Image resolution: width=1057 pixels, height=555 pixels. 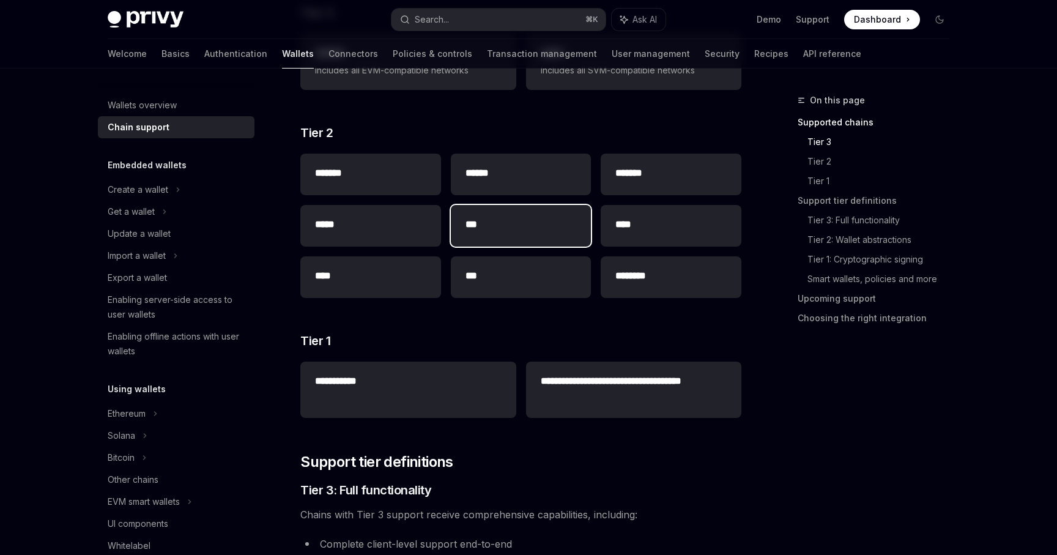 What do you see at coordinates (769, 20) in the screenshot?
I see `a: Demo` at bounding box center [769, 20].